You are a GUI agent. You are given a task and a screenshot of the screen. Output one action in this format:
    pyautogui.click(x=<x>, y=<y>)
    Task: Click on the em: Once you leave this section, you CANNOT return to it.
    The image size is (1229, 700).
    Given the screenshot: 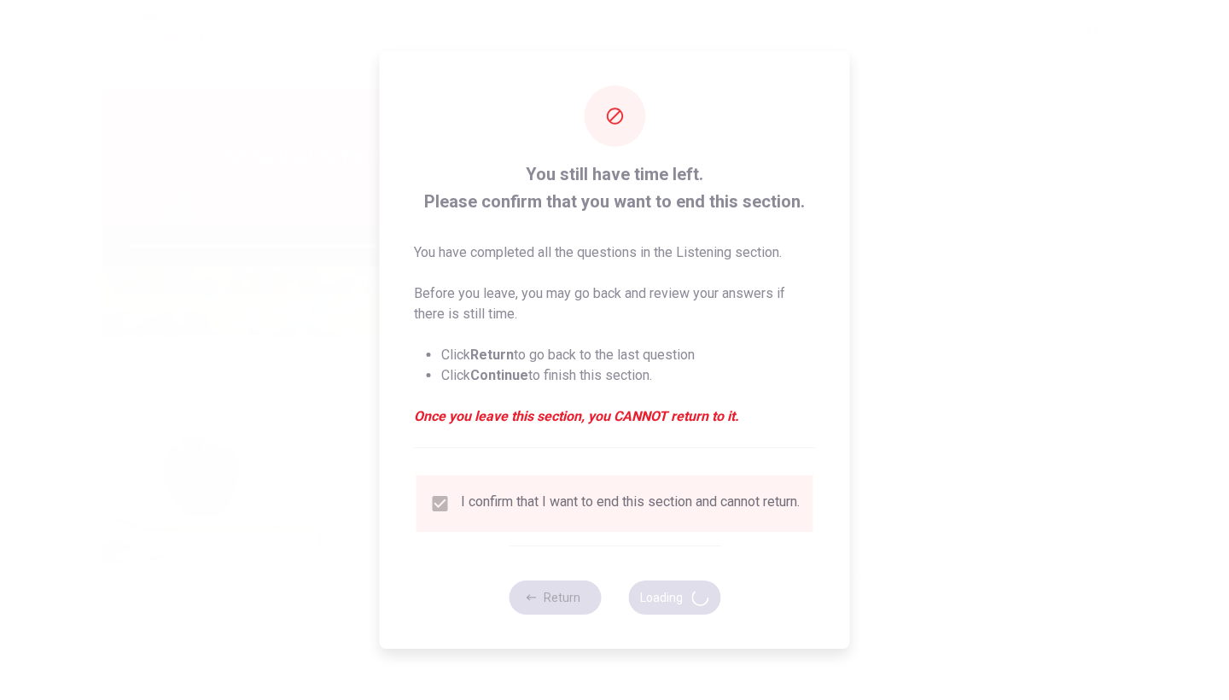 What is the action you would take?
    pyautogui.click(x=614, y=416)
    